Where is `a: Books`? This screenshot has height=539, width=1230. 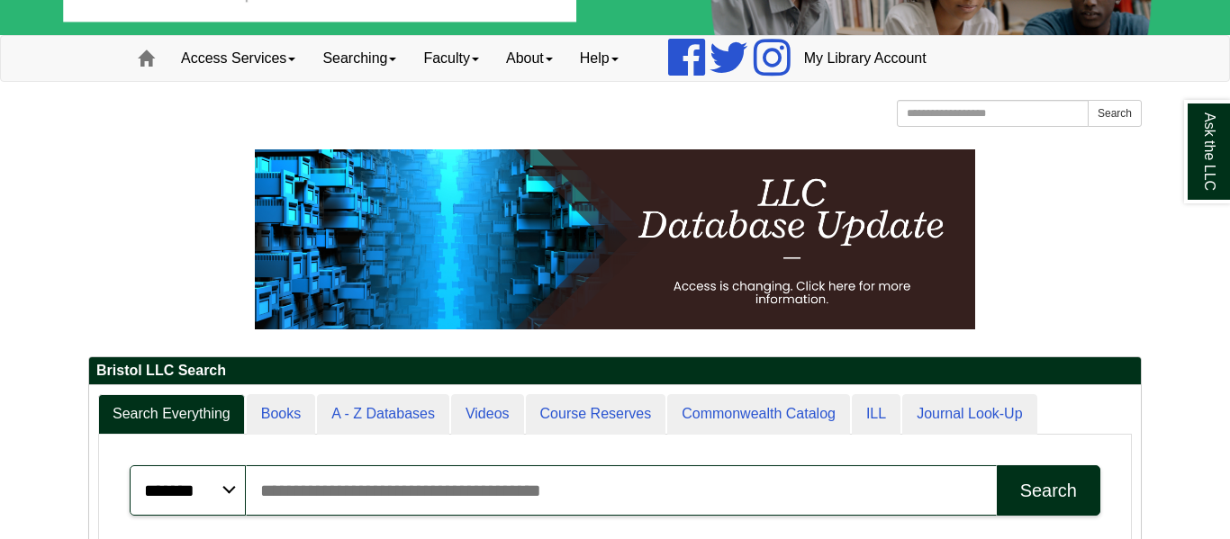
a: Books is located at coordinates (281, 414).